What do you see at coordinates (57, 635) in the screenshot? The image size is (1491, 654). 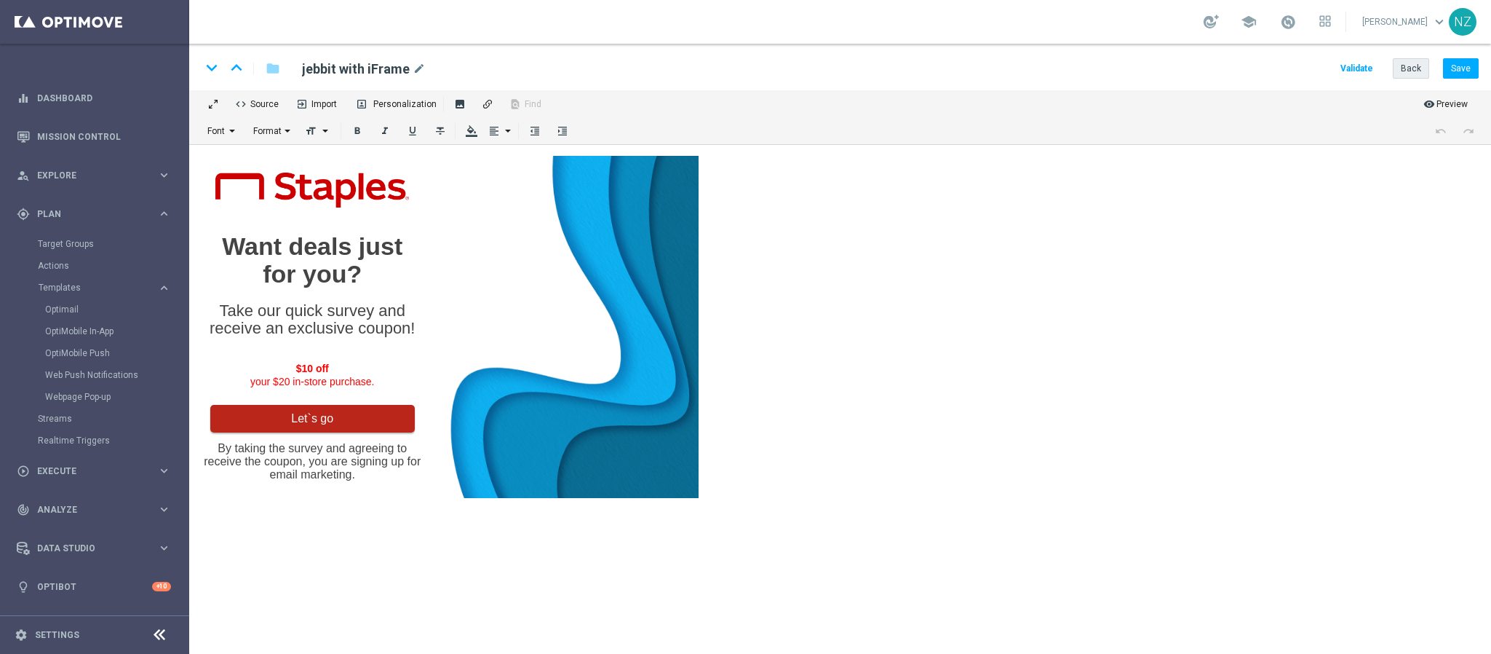 I see `a: Settings` at bounding box center [57, 635].